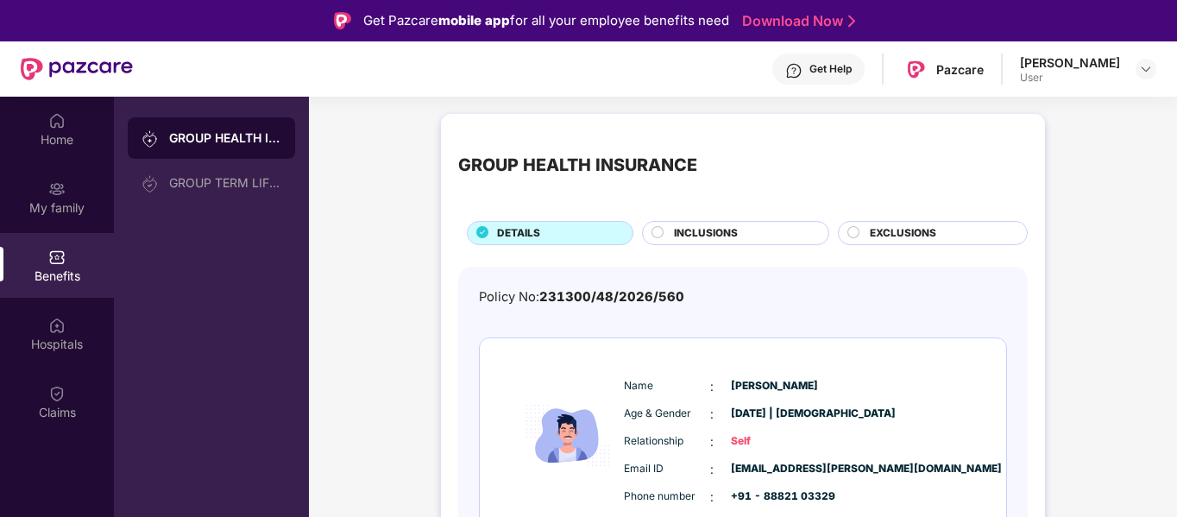  Describe the element at coordinates (612, 297) in the screenshot. I see `span: 231300/48/2026/560` at that location.